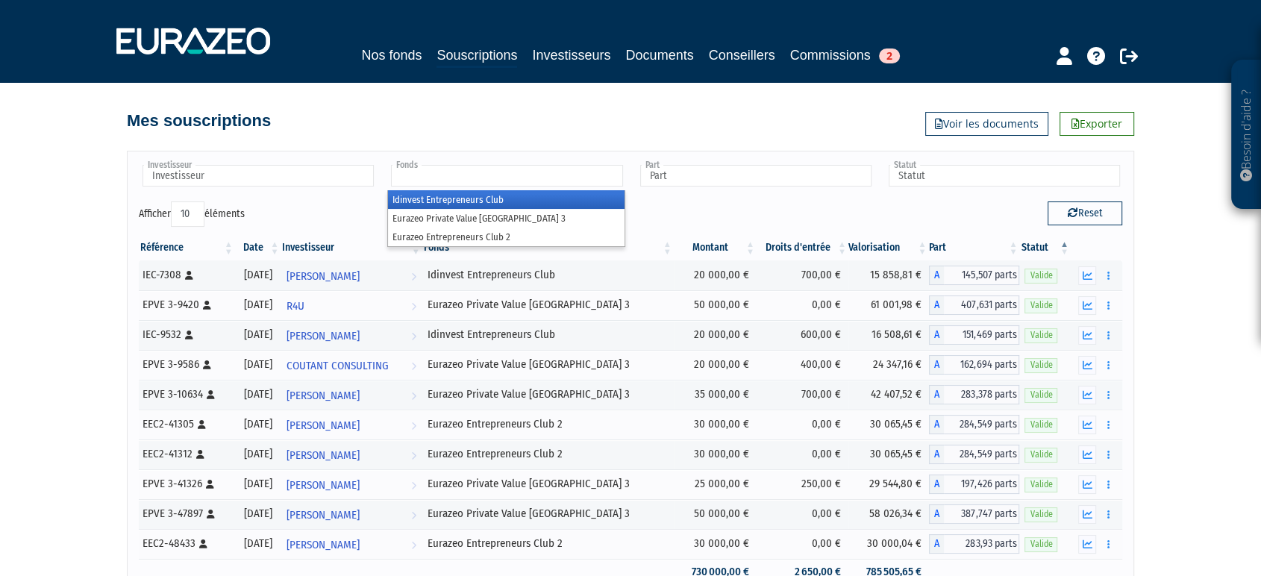 This screenshot has height=576, width=1261. I want to click on td: 30 000,00 €, so click(715, 454).